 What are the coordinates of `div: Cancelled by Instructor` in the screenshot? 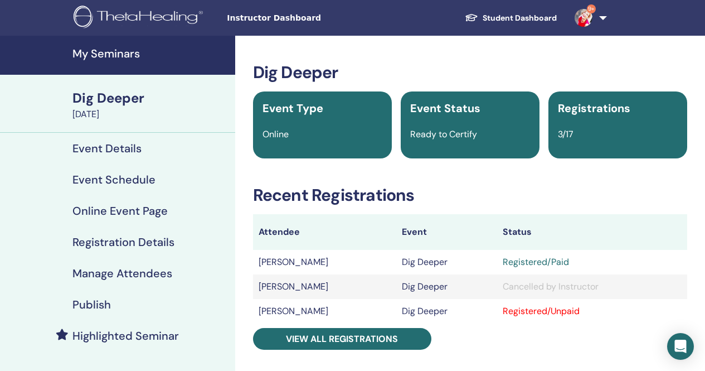 It's located at (592, 287).